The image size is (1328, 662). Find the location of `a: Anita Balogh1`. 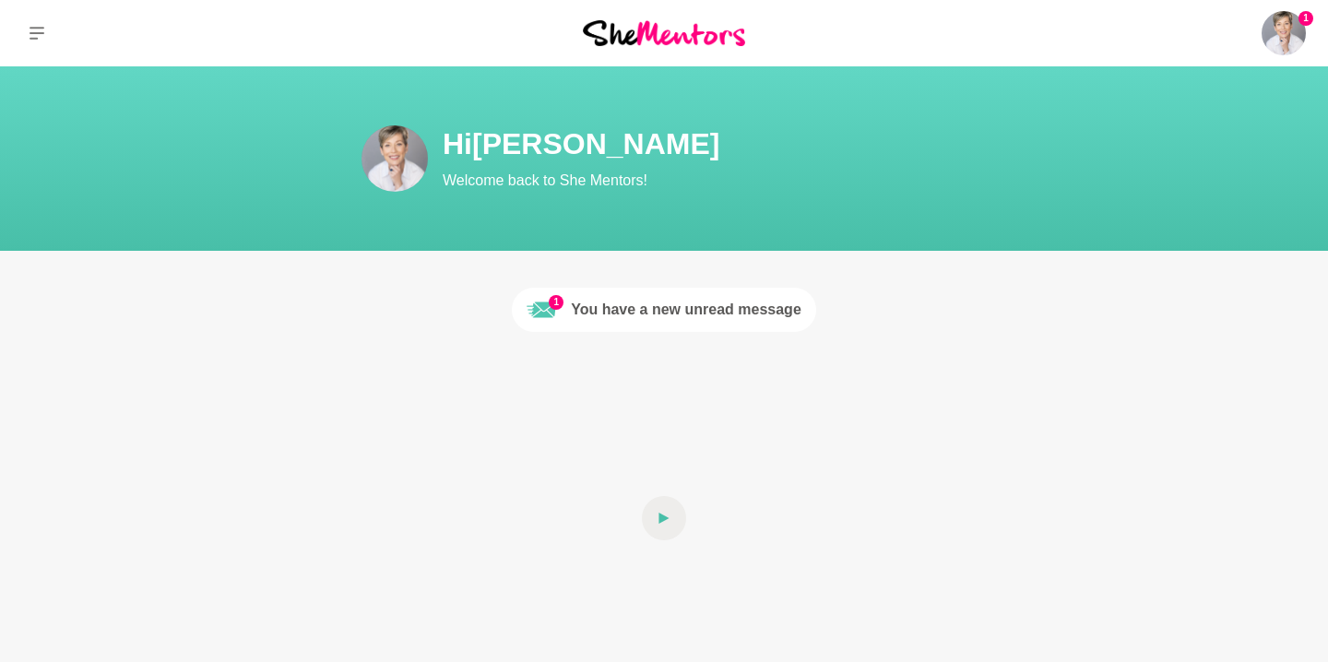

a: Anita Balogh1 is located at coordinates (1284, 33).